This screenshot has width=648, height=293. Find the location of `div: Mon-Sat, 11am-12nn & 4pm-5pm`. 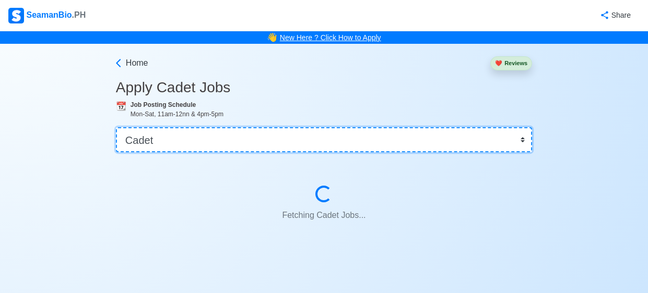

div: Mon-Sat, 11am-12nn & 4pm-5pm is located at coordinates (331, 114).